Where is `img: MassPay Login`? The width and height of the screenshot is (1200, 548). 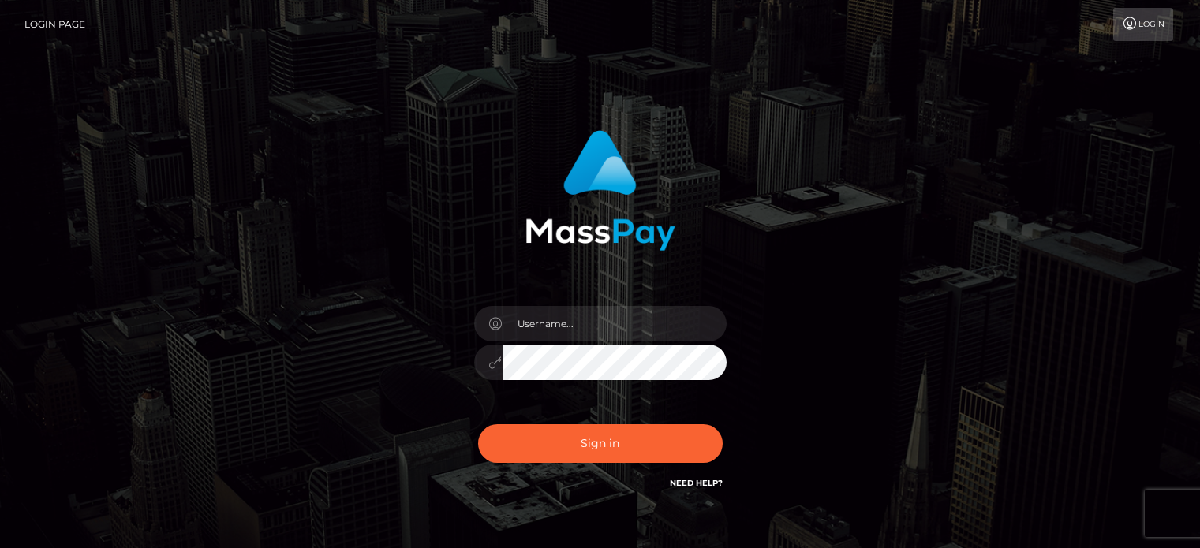
img: MassPay Login is located at coordinates (600, 190).